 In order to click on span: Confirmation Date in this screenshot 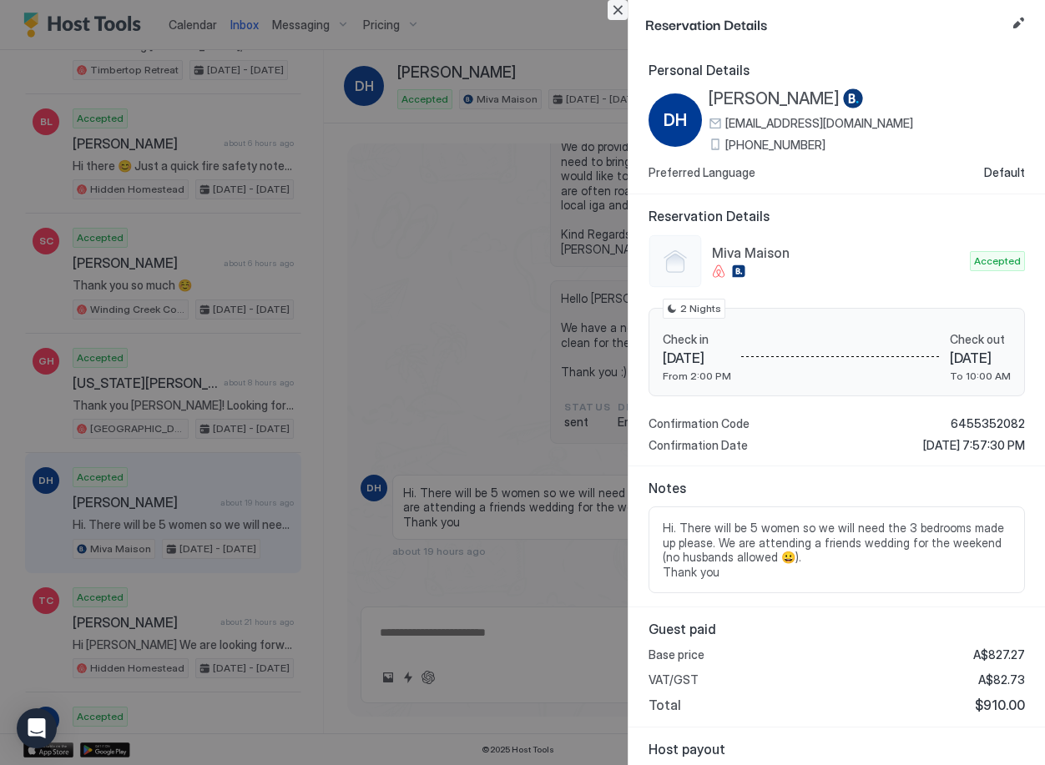, I will do `click(698, 446)`.